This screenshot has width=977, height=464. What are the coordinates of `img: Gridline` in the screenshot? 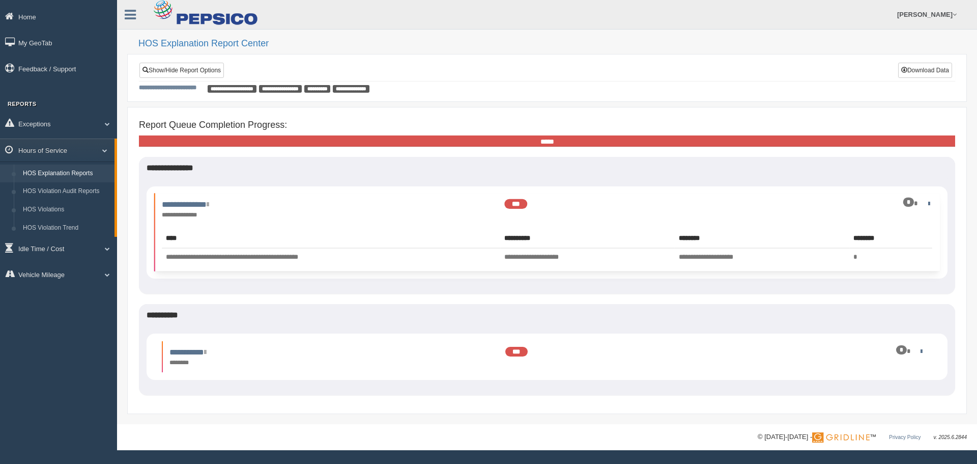 It's located at (841, 437).